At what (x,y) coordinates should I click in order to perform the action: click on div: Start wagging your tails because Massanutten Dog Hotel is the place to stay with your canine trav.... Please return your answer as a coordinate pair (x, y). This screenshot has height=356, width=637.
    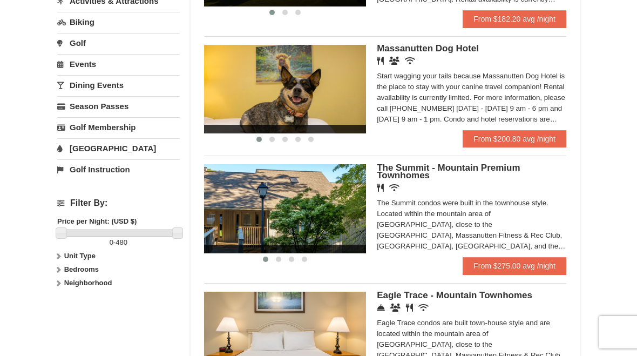
    Looking at the image, I should click on (472, 98).